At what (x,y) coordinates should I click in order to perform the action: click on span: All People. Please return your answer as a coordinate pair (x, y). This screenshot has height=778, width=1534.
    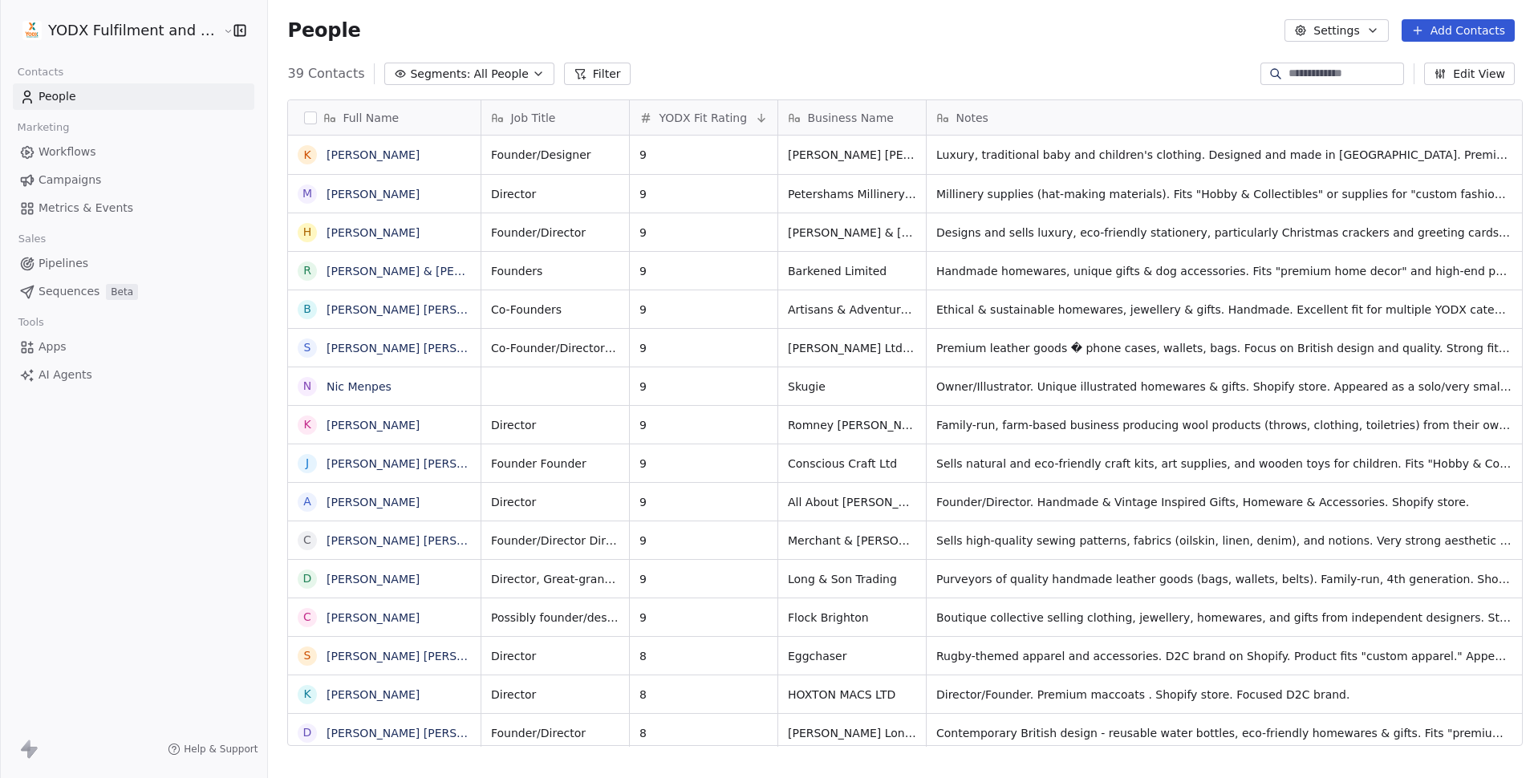
    Looking at the image, I should click on (501, 74).